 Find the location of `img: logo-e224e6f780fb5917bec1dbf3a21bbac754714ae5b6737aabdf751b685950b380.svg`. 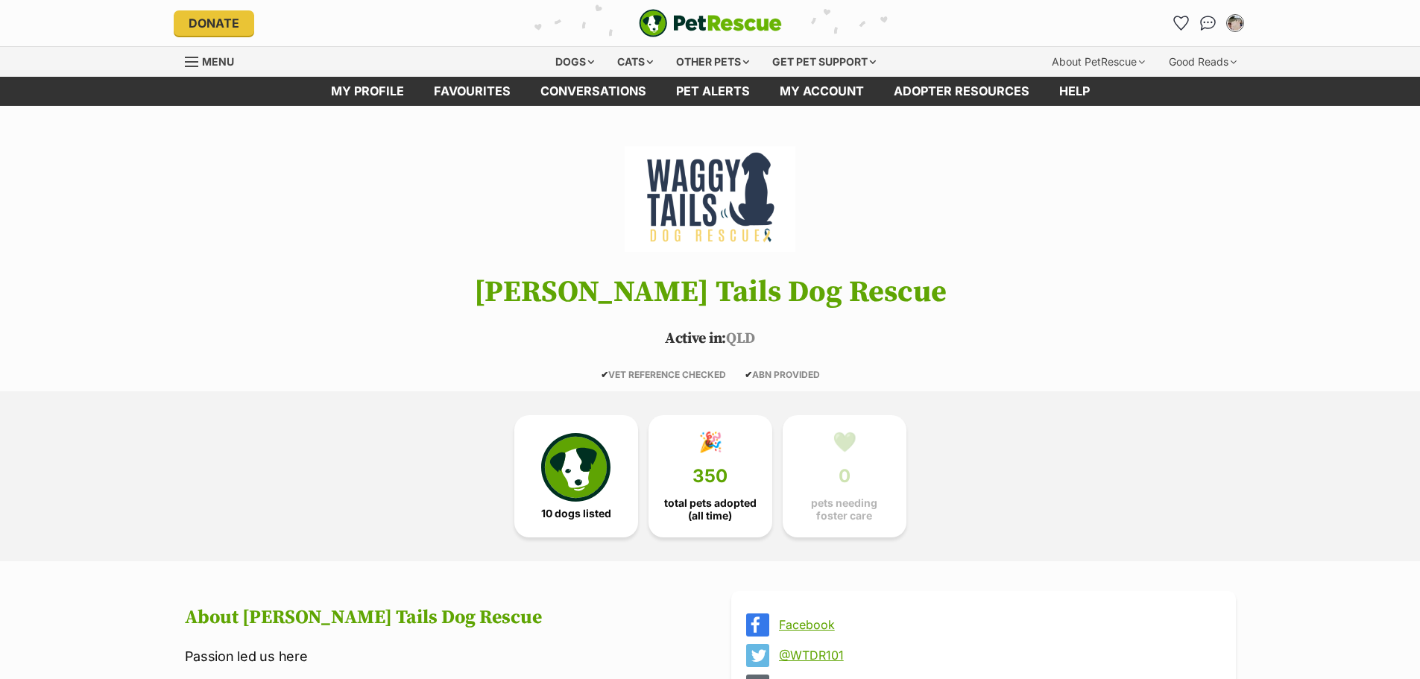

img: logo-e224e6f780fb5917bec1dbf3a21bbac754714ae5b6737aabdf751b685950b380.svg is located at coordinates (710, 23).